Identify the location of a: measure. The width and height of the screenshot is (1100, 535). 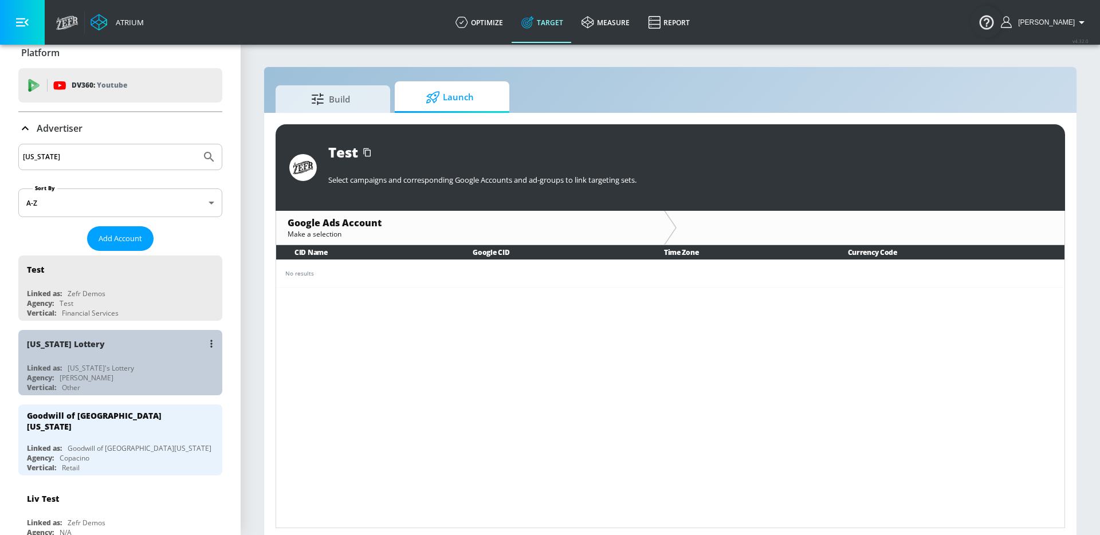
(606, 22).